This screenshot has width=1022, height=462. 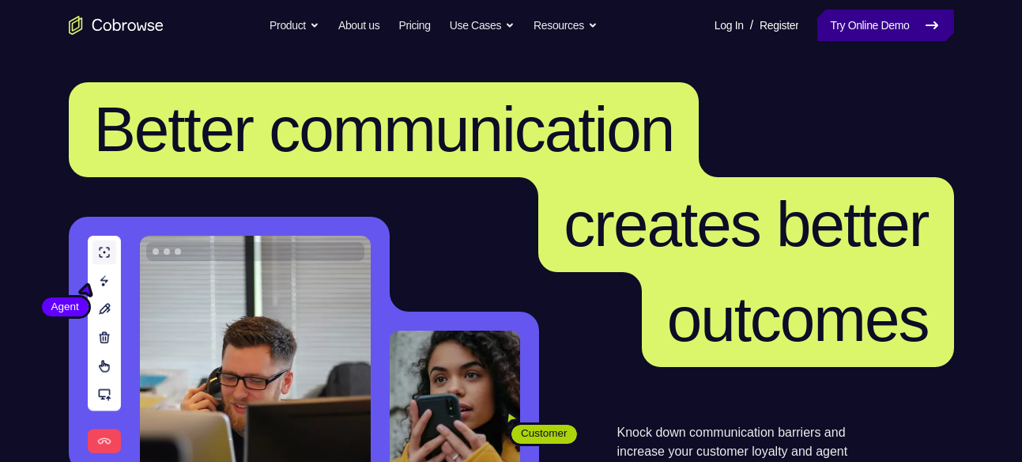 What do you see at coordinates (294, 25) in the screenshot?
I see `button: Product` at bounding box center [294, 25].